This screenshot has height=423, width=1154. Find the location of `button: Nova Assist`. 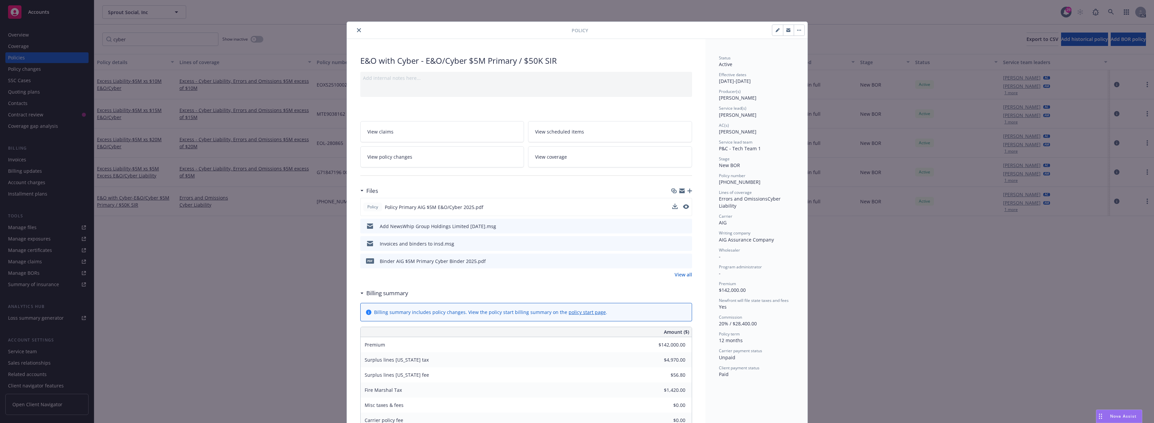

button: Nova Assist is located at coordinates (1119, 416).